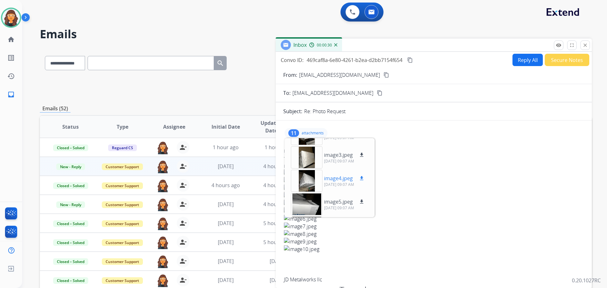  I want to click on div: From:, so click(434, 151).